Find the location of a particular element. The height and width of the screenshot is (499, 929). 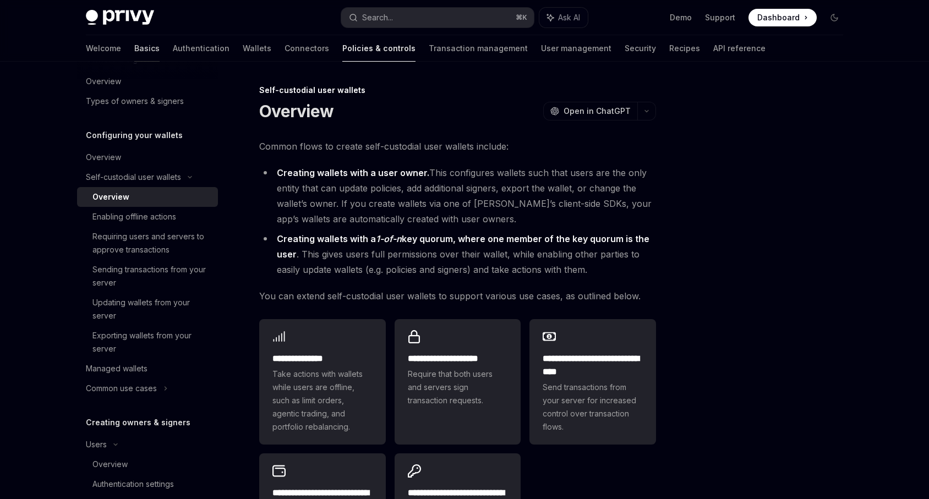

a: Wallets is located at coordinates (257, 48).